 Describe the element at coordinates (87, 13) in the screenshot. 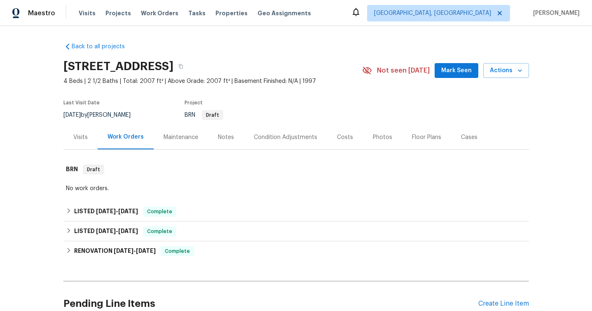

I see `span: Visits` at that location.